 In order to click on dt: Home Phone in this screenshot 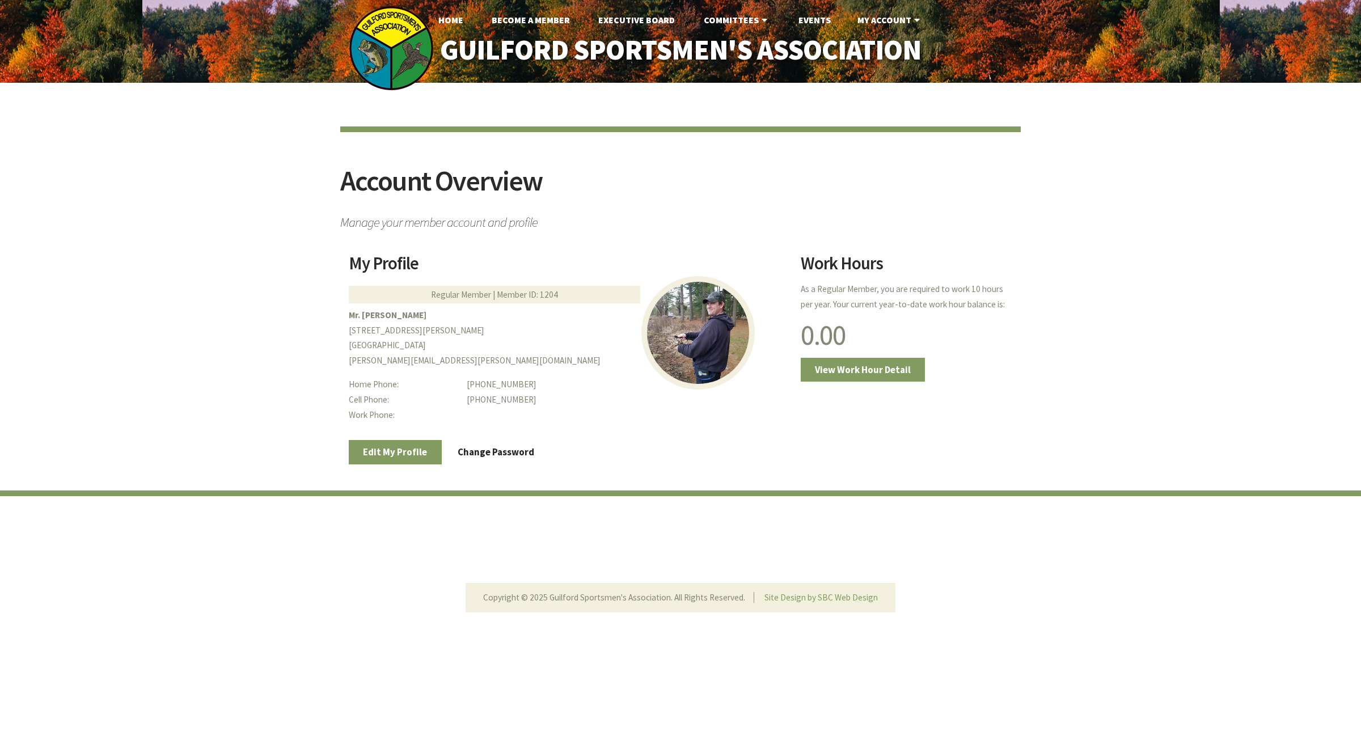, I will do `click(403, 384)`.